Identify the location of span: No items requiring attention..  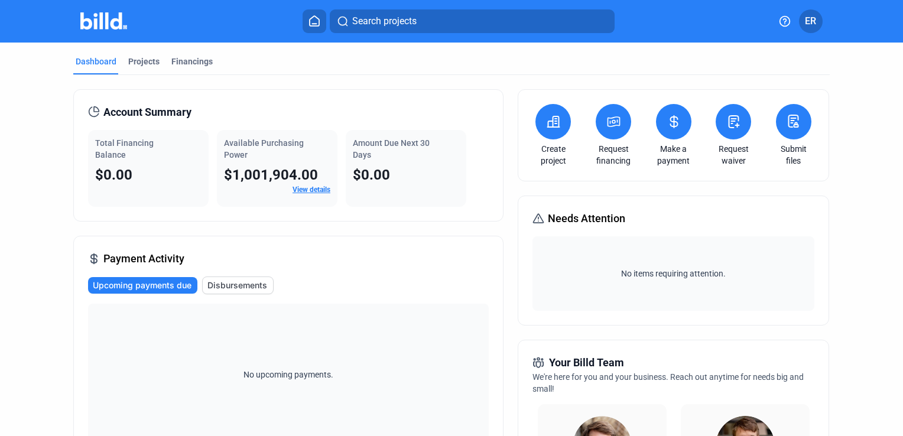
(673, 274).